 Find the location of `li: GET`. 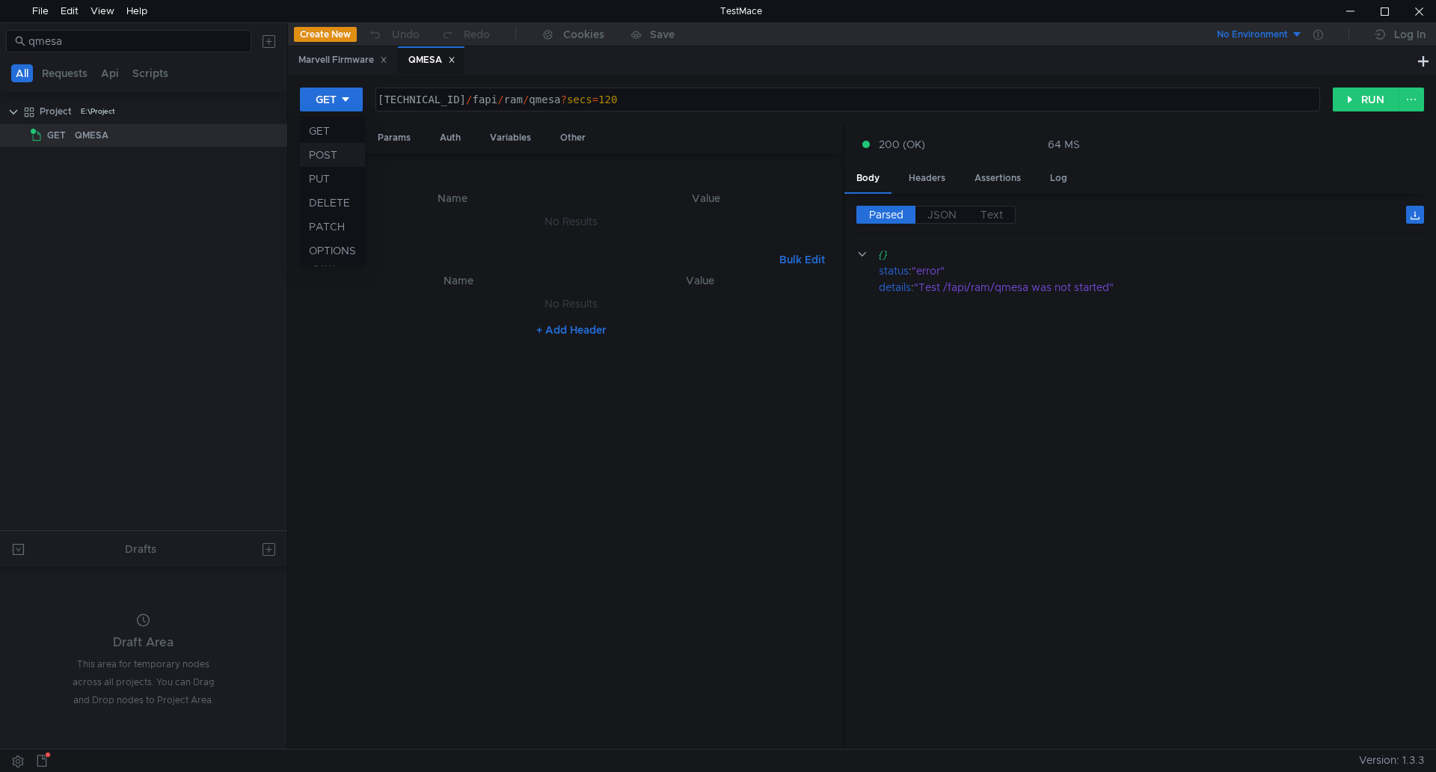

li: GET is located at coordinates (332, 131).